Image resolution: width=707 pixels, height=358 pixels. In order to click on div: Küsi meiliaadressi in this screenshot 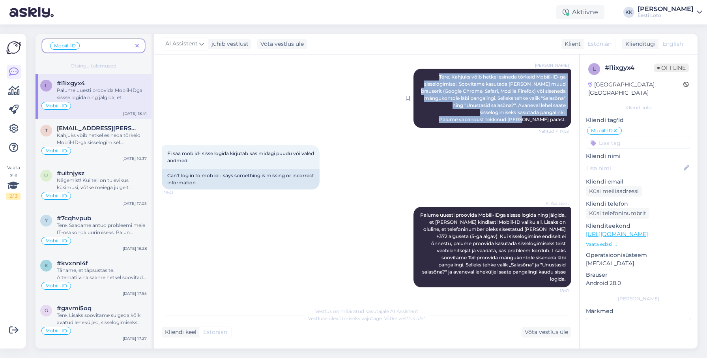, I will do `click(614, 191)`.